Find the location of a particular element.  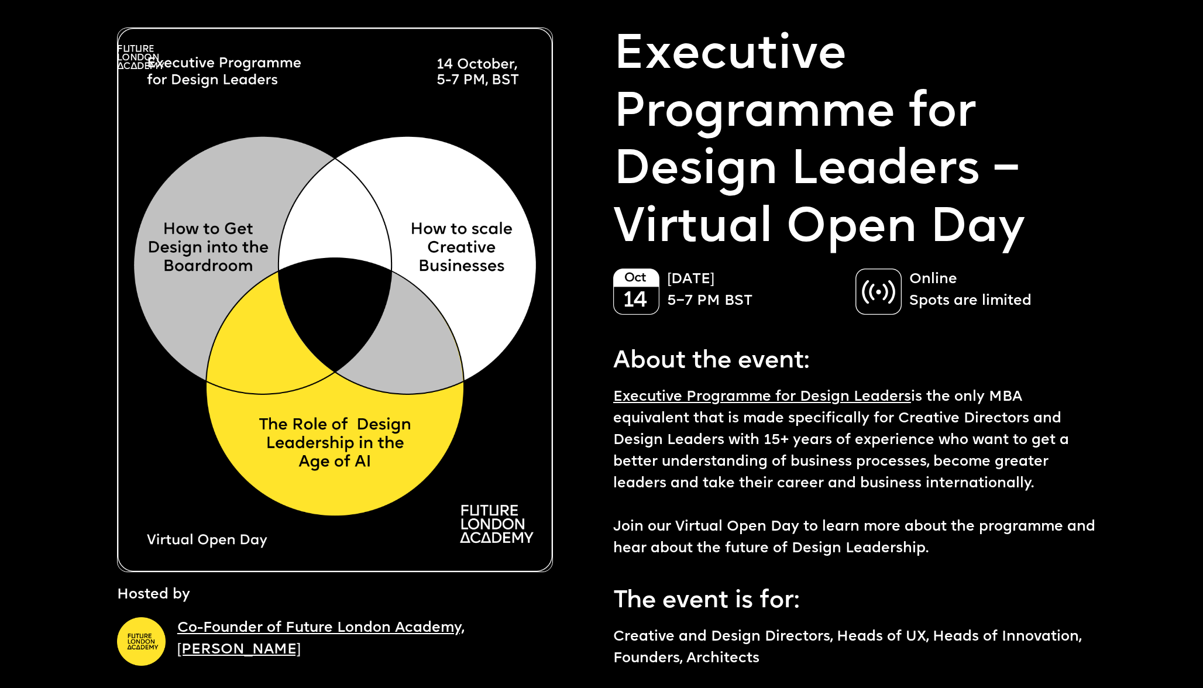

p: The event is for: is located at coordinates (855, 598).